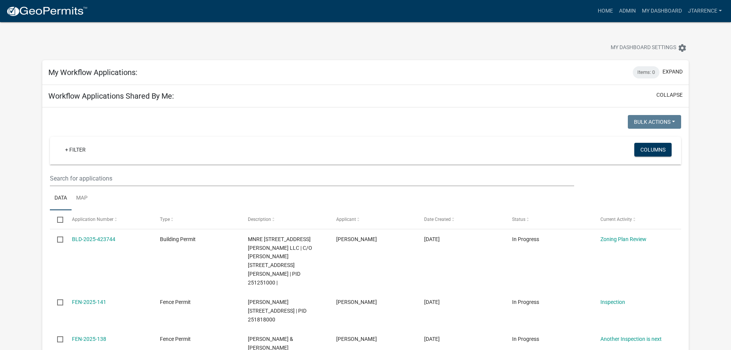 This screenshot has width=731, height=350. Describe the element at coordinates (438, 219) in the screenshot. I see `span: Date Created` at that location.